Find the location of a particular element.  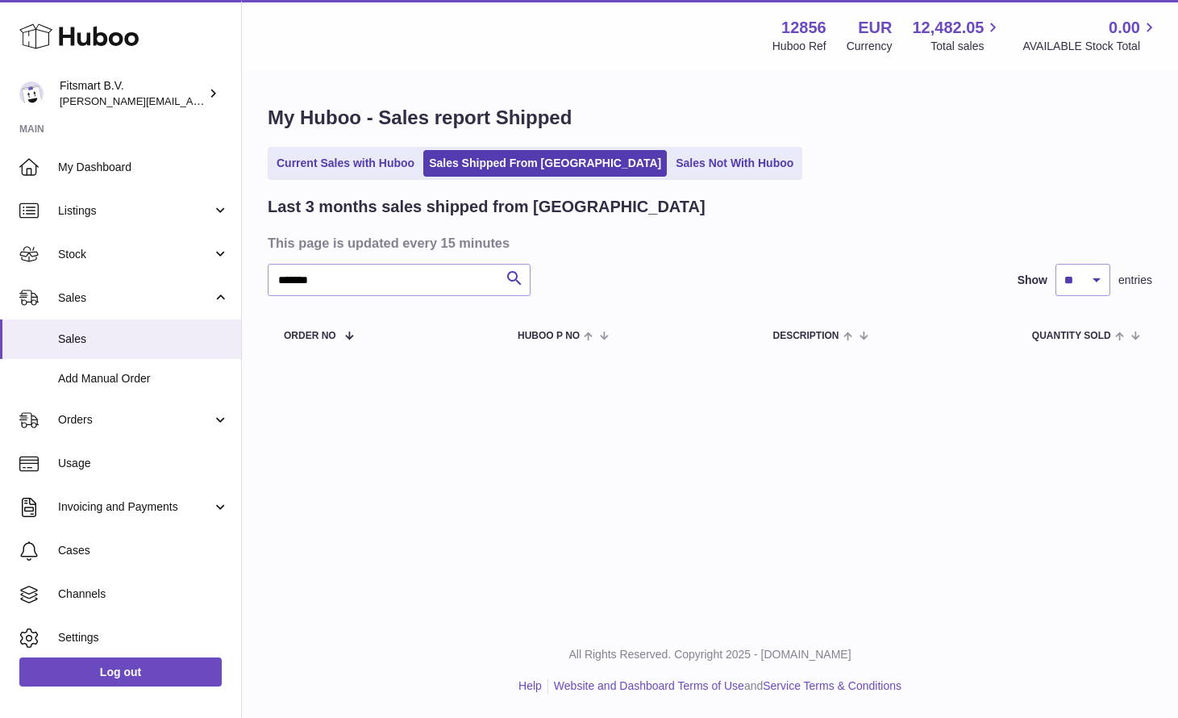

span: My Dashboard is located at coordinates (144, 167).